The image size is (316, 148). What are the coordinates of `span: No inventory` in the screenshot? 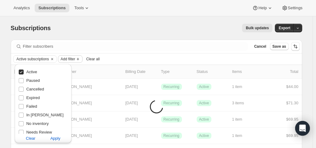 It's located at (37, 123).